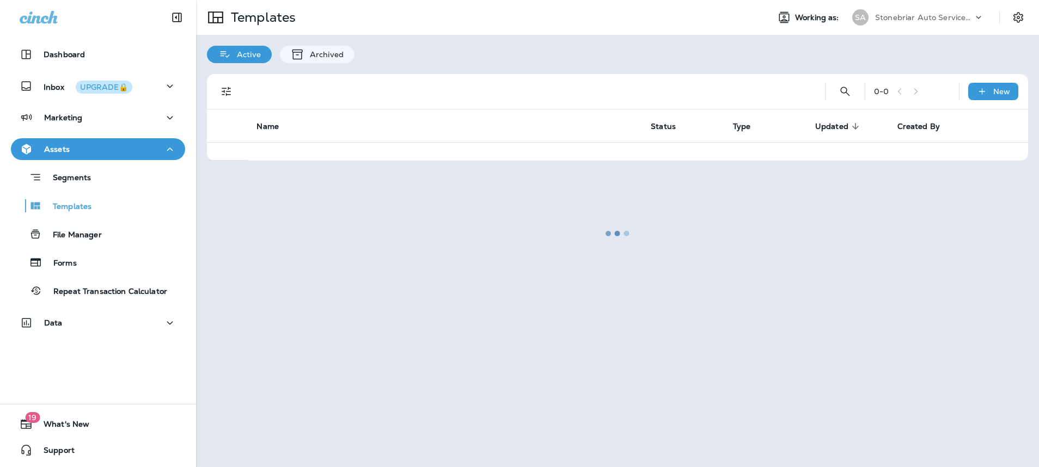 The height and width of the screenshot is (467, 1039). What do you see at coordinates (98, 118) in the screenshot?
I see `button: Marketing` at bounding box center [98, 118].